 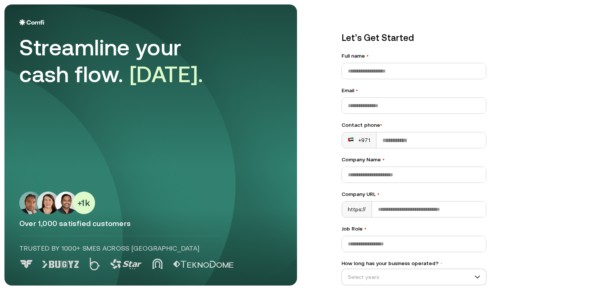 What do you see at coordinates (26, 264) in the screenshot?
I see `img: Logo 0` at bounding box center [26, 264].